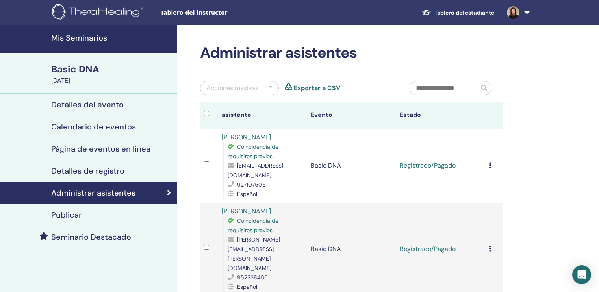  What do you see at coordinates (351, 115) in the screenshot?
I see `th: Evento` at bounding box center [351, 115].